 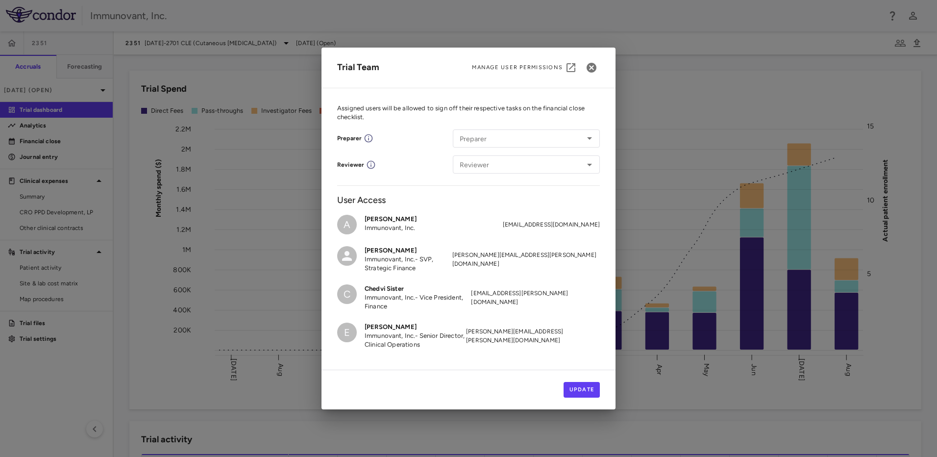 I want to click on p: Immunovant, Inc. - Senior Director, Clinical Operations, so click(x=415, y=340).